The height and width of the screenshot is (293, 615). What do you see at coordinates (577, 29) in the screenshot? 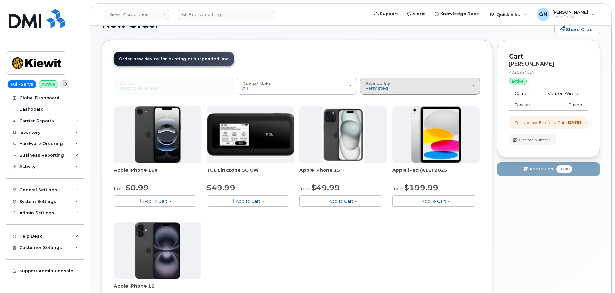
I see `a: Share Order` at bounding box center [577, 29].